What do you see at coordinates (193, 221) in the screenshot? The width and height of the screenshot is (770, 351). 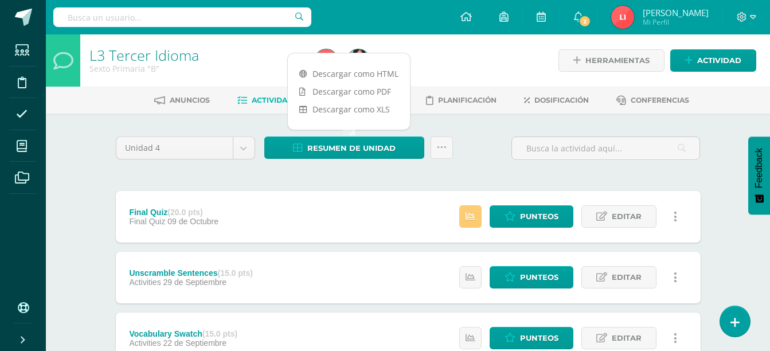 I see `span: 09 de Octubre` at bounding box center [193, 221].